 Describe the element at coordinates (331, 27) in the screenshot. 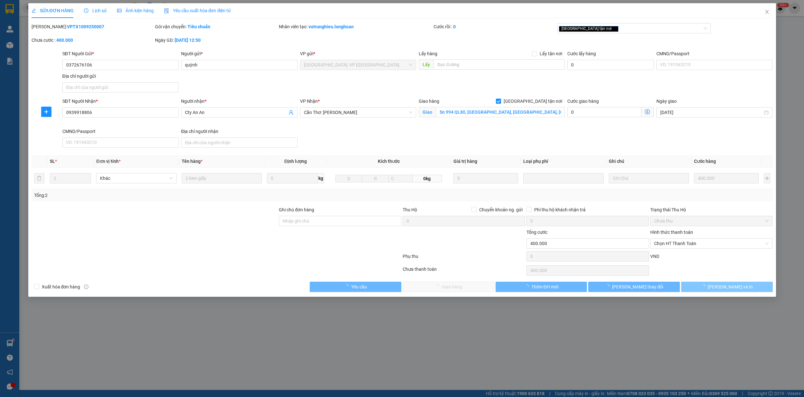

I see `b: vutrunghieu.longhoan` at that location.